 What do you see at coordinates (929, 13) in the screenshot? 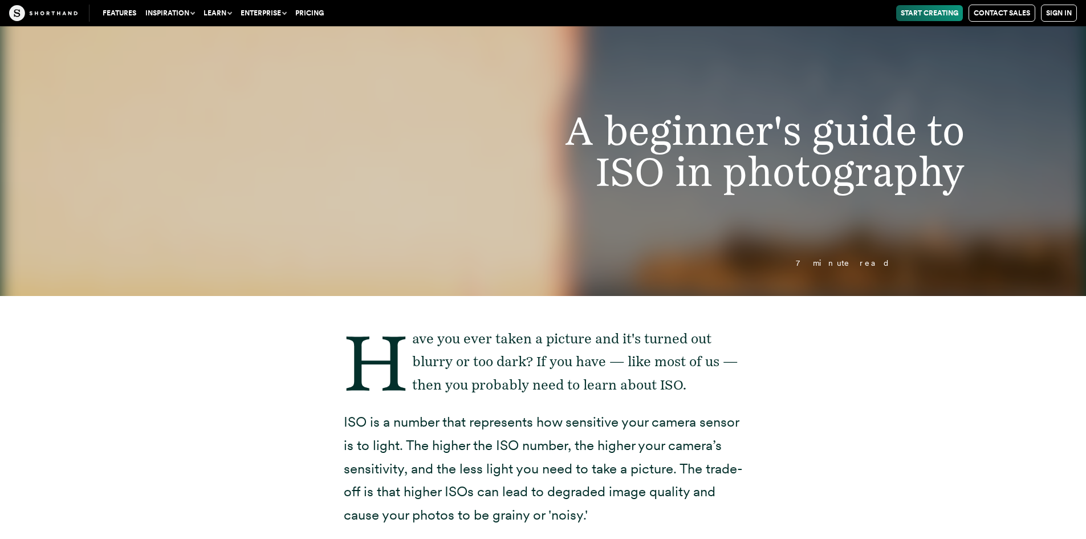
I see `a: Start Creating` at bounding box center [929, 13].